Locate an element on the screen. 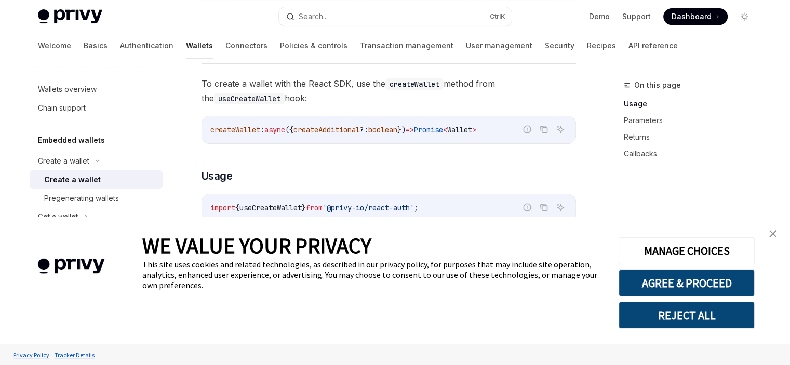  span: Dashboard is located at coordinates (691, 17).